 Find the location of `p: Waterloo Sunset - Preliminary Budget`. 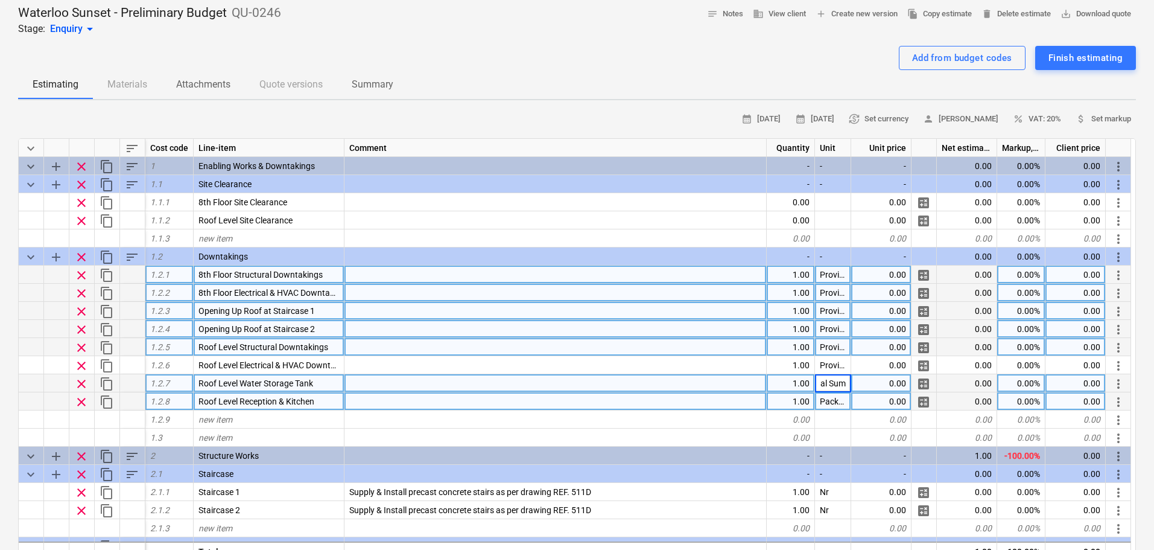

p: Waterloo Sunset - Preliminary Budget is located at coordinates (123, 13).